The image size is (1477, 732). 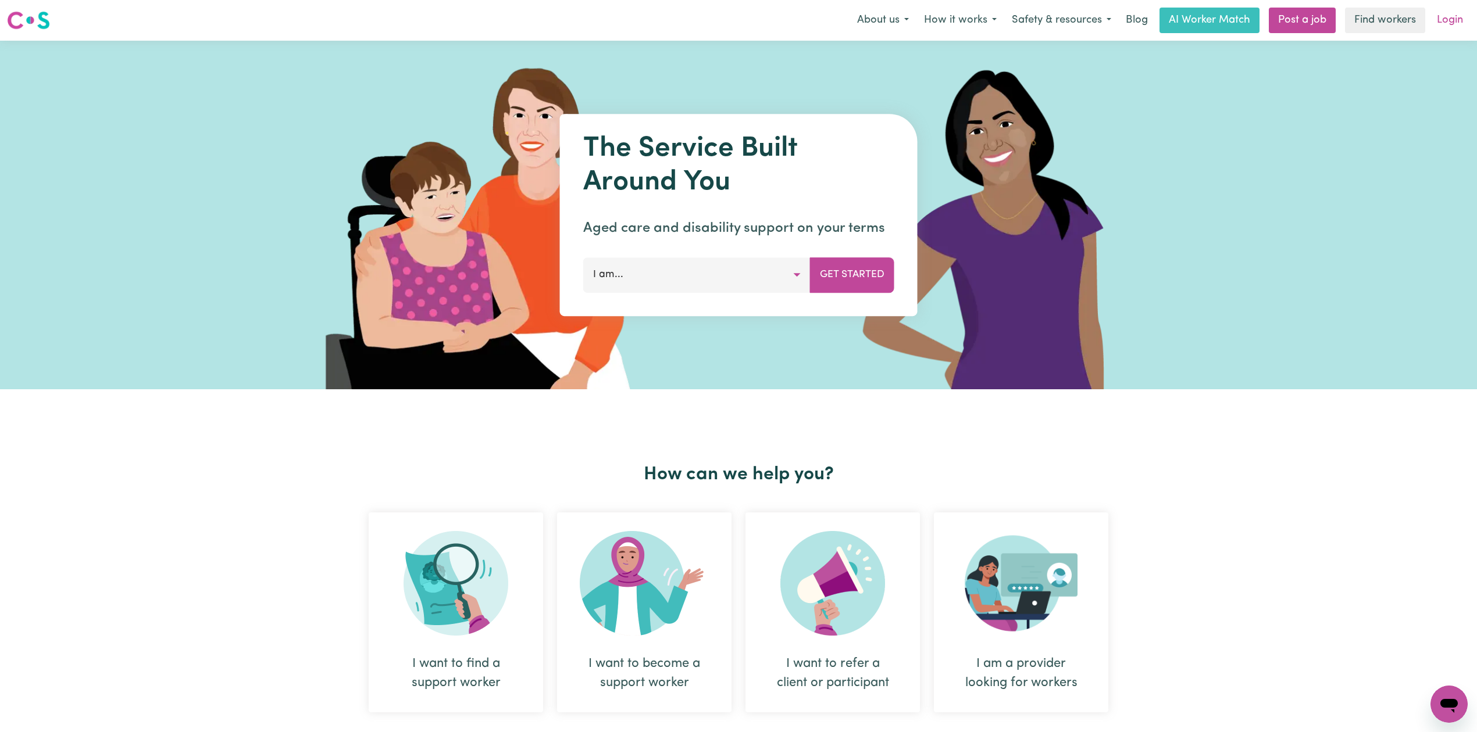 What do you see at coordinates (1136, 20) in the screenshot?
I see `a: Blog` at bounding box center [1136, 20].